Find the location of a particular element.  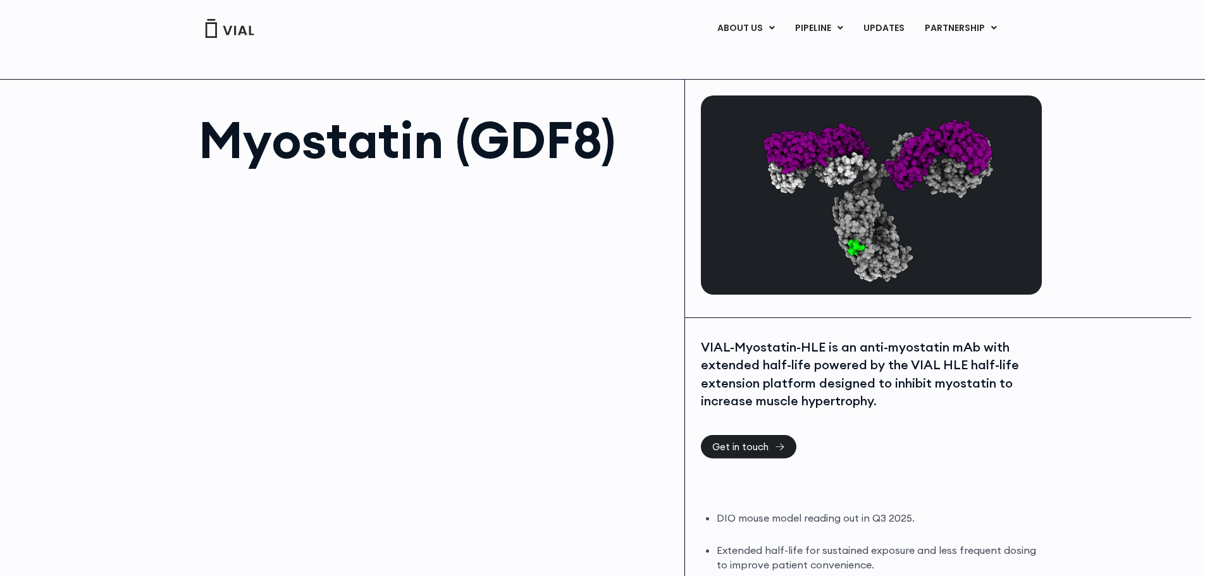

li: Extended half-life for sustained exposure and less frequent dosing to improve patient convenience. is located at coordinates (877, 558).